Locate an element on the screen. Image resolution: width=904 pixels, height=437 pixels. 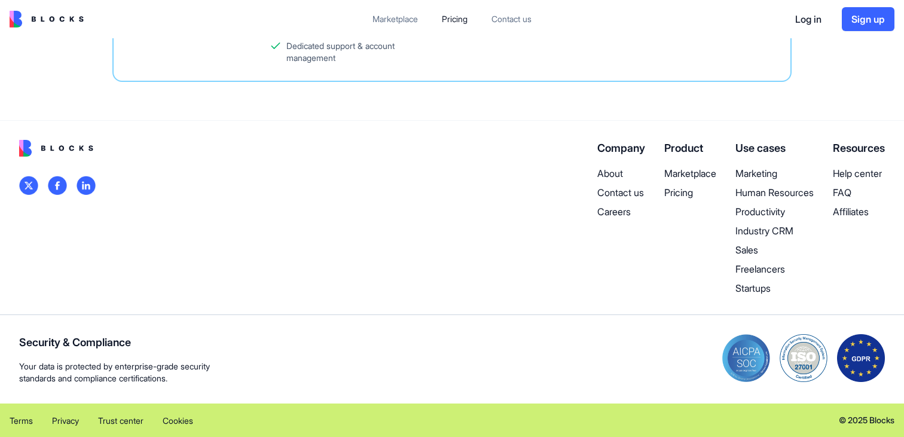
a: Terms is located at coordinates (21, 420).